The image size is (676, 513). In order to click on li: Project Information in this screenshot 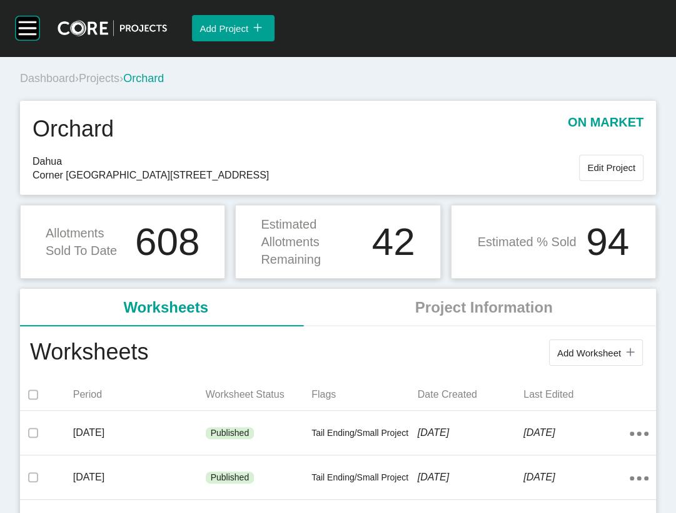, I will do `click(484, 307)`.